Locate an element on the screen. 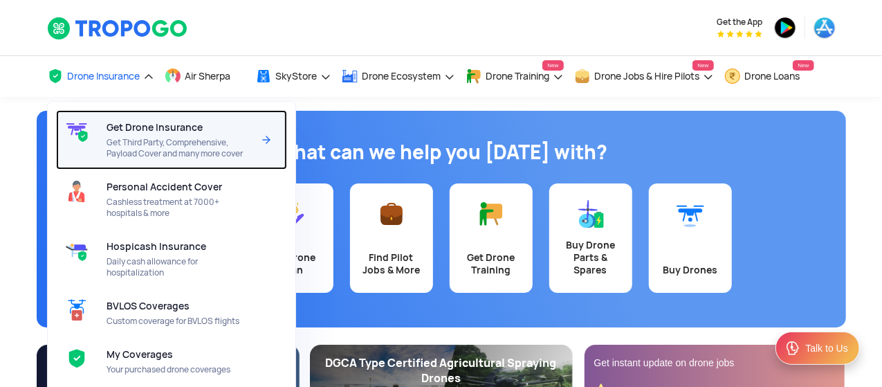 This screenshot has height=387, width=882. a: Get Drone Training is located at coordinates (491, 238).